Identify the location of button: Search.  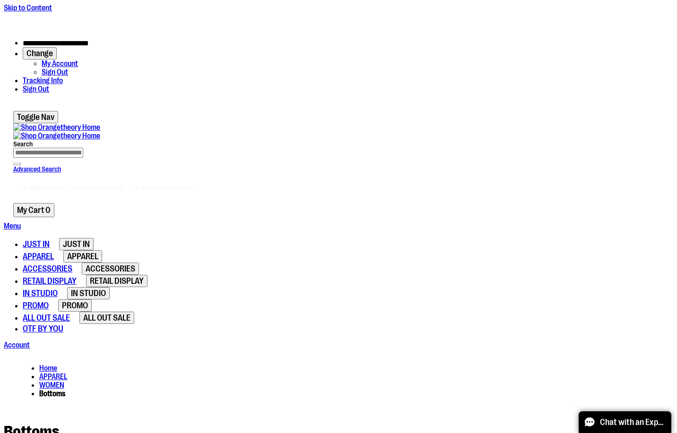
(17, 164).